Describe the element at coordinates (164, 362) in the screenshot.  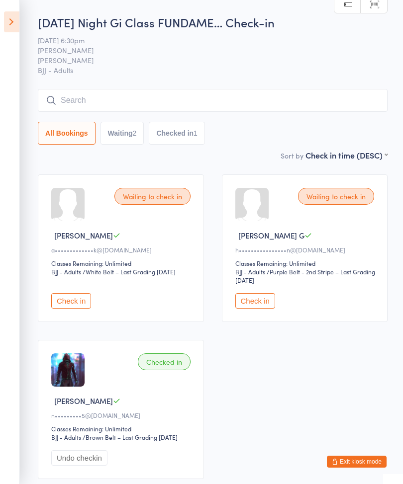
I see `div: Checked in` at that location.